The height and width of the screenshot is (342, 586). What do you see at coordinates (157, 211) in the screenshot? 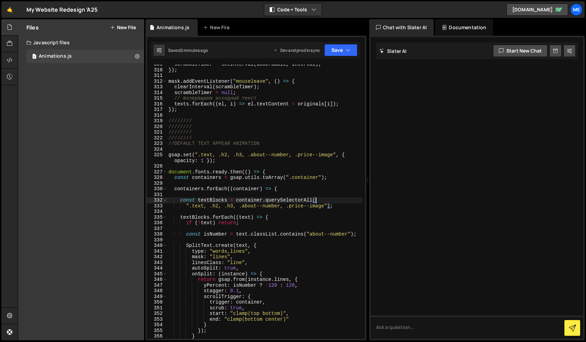
I see `div: 334` at bounding box center [157, 211].